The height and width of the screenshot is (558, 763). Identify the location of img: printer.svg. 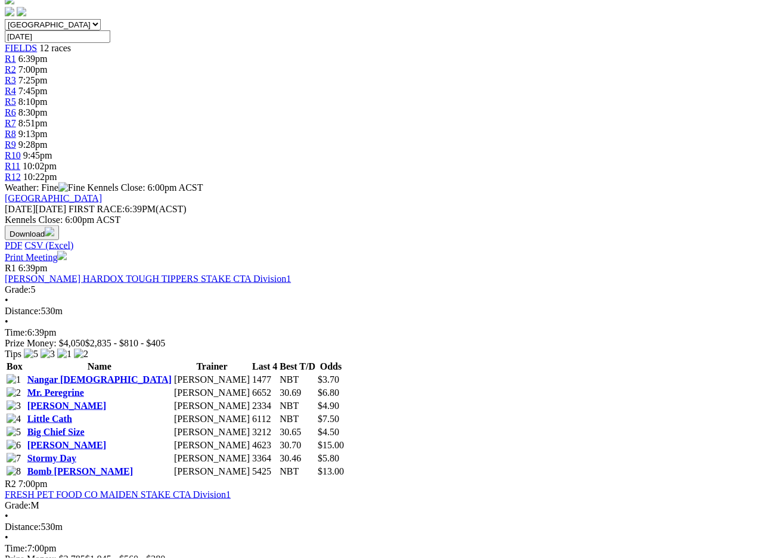
(62, 256).